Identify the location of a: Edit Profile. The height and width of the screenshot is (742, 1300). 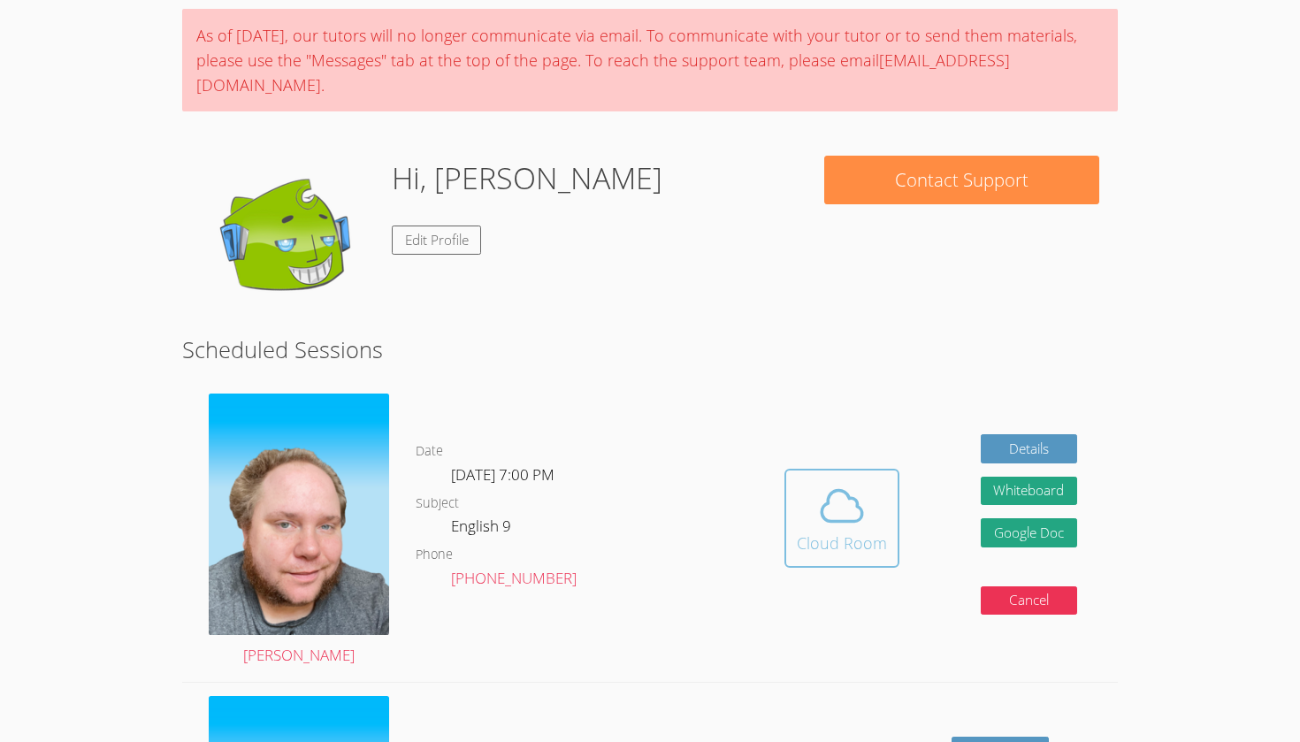
(437, 240).